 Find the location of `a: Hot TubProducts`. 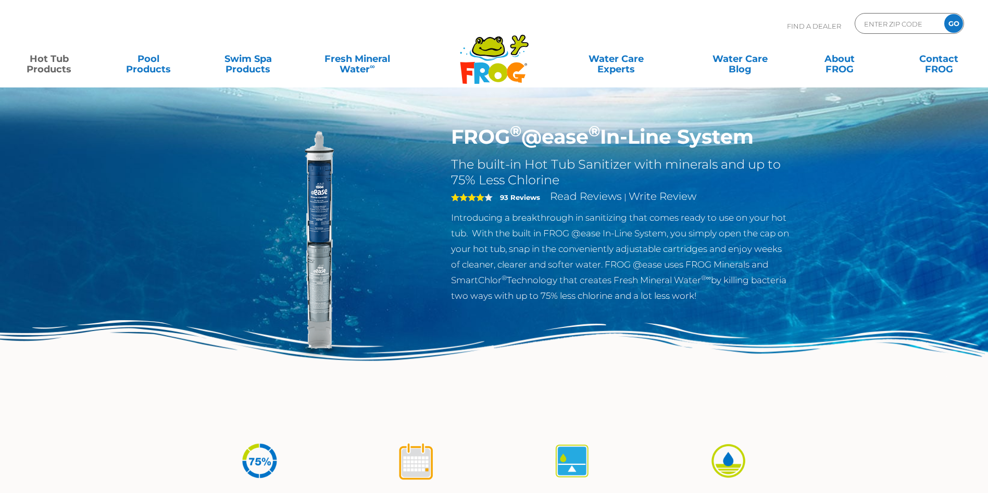

a: Hot TubProducts is located at coordinates (49, 59).